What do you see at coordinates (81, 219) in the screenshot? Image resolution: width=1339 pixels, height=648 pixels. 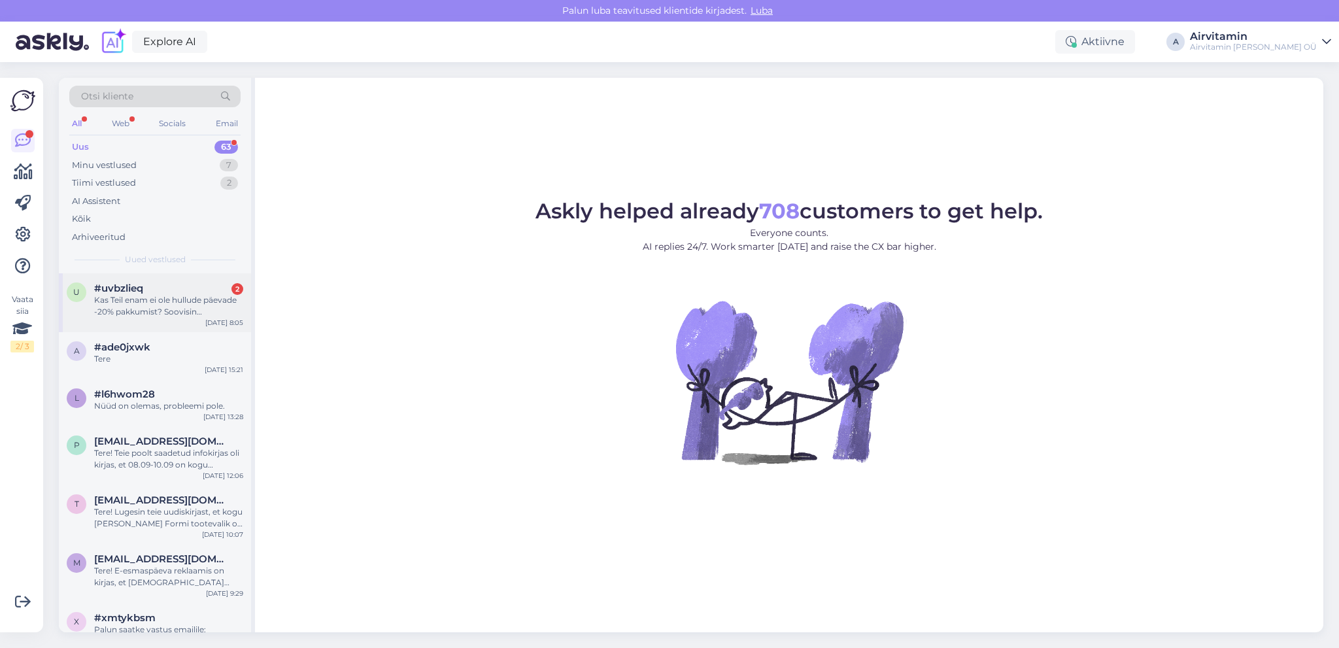 I see `div: Kõik` at bounding box center [81, 219].